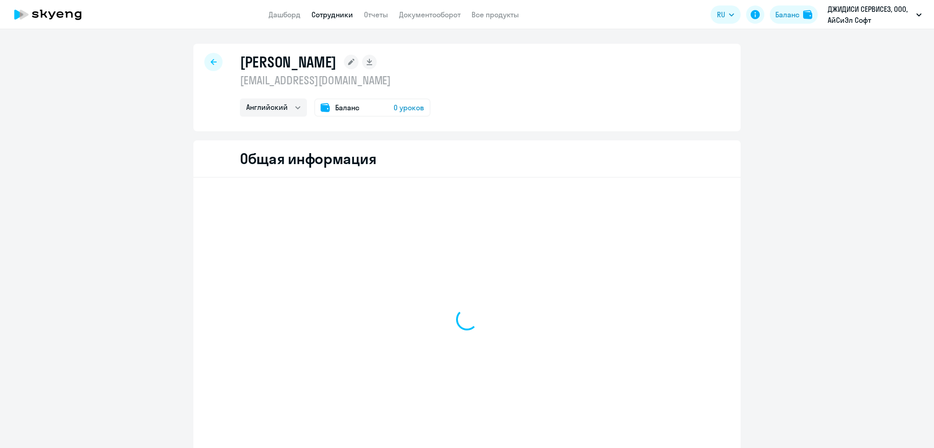 This screenshot has width=934, height=448. Describe the element at coordinates (870, 15) in the screenshot. I see `p: ДЖИДИСИ СЕРВИСЕЗ, ООО, АйСиЭл Софт` at that location.